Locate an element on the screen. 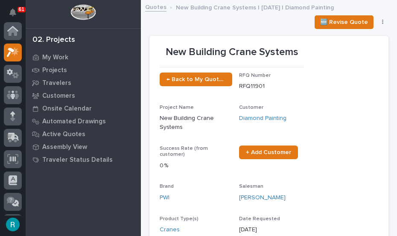  p: Onsite Calendar is located at coordinates (67, 109).